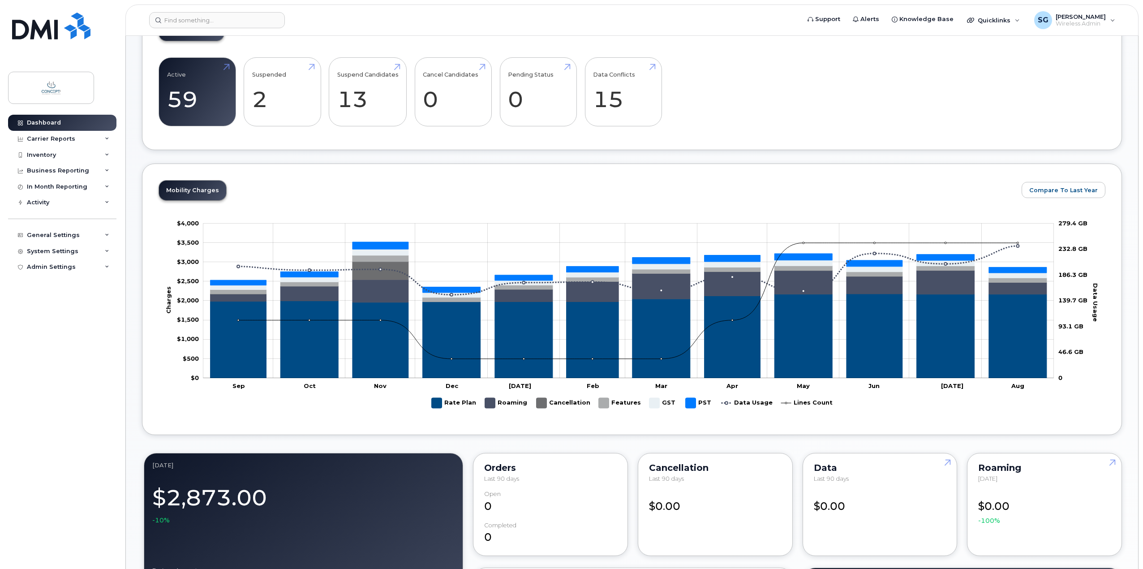 The image size is (1143, 569). Describe the element at coordinates (994, 20) in the screenshot. I see `span: Quicklinks` at that location.